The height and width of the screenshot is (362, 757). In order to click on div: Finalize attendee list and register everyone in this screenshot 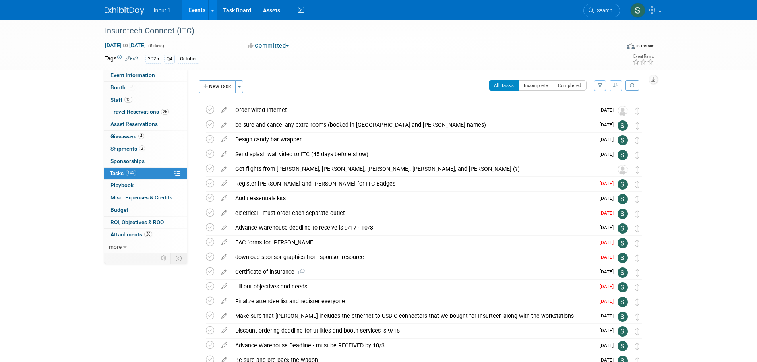, I will do `click(413, 301)`.